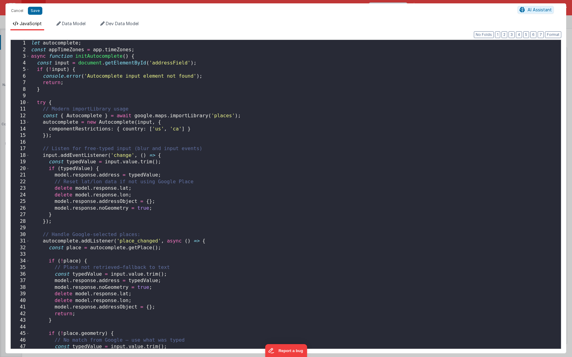 The image size is (572, 357). What do you see at coordinates (498, 35) in the screenshot?
I see `button: 1` at bounding box center [498, 35].